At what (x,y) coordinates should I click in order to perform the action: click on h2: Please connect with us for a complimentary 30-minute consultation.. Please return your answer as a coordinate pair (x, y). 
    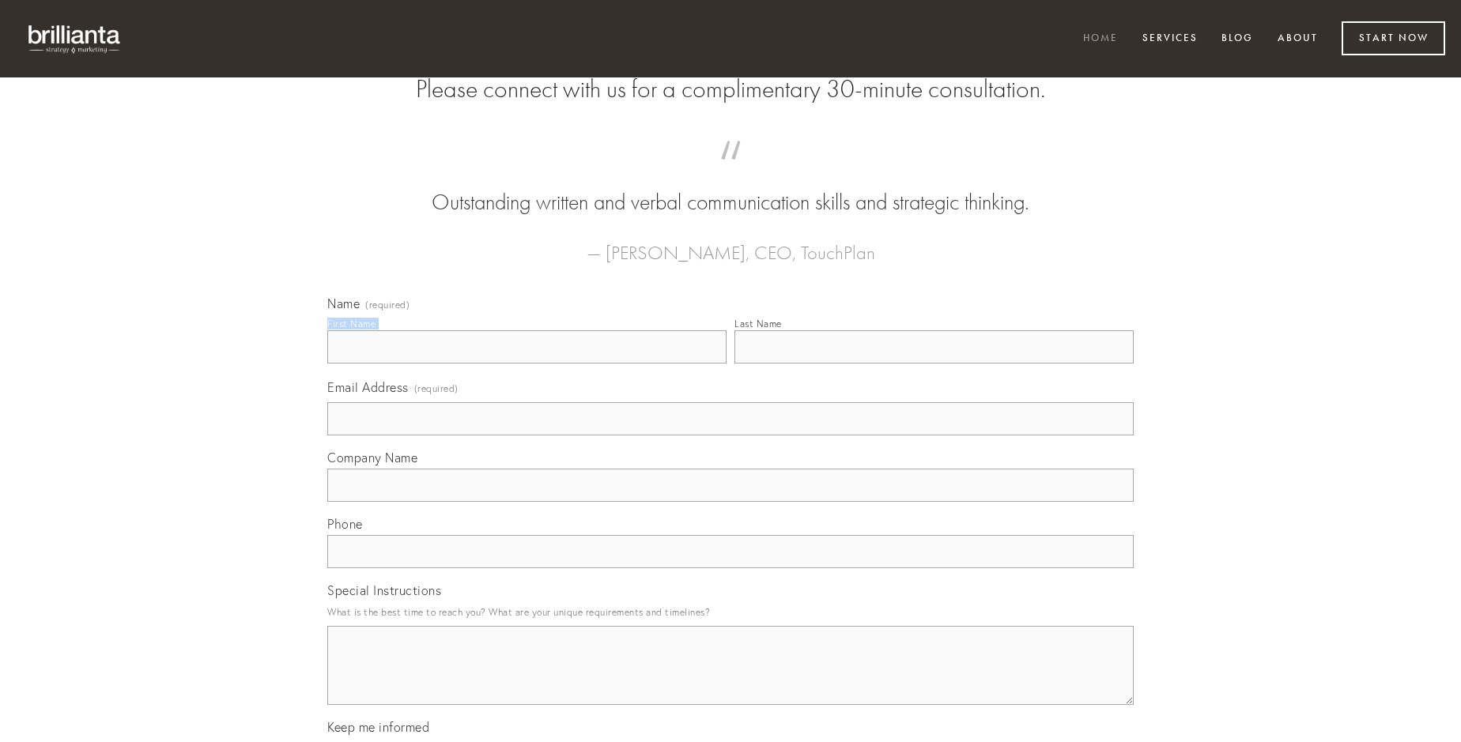
    Looking at the image, I should click on (731, 89).